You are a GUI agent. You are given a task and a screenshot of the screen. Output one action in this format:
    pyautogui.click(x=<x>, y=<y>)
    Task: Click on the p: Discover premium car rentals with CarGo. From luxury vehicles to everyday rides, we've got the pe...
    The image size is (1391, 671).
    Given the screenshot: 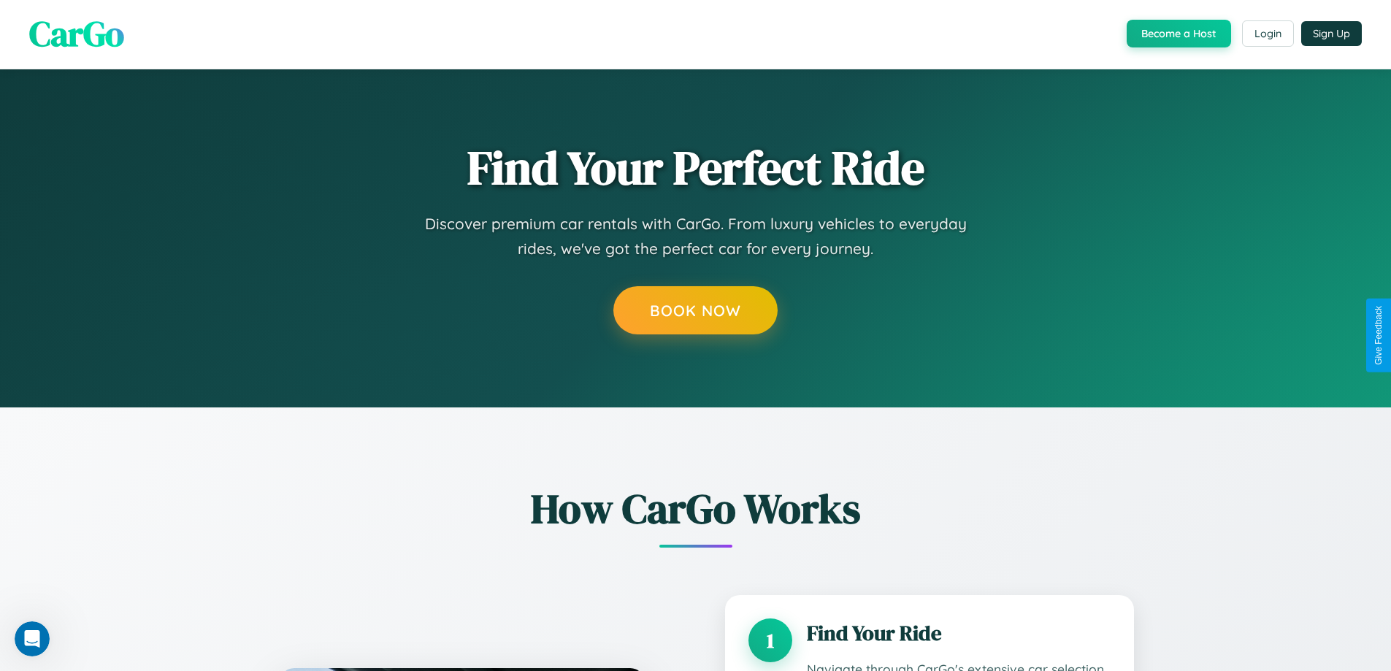 What is the action you would take?
    pyautogui.click(x=696, y=236)
    